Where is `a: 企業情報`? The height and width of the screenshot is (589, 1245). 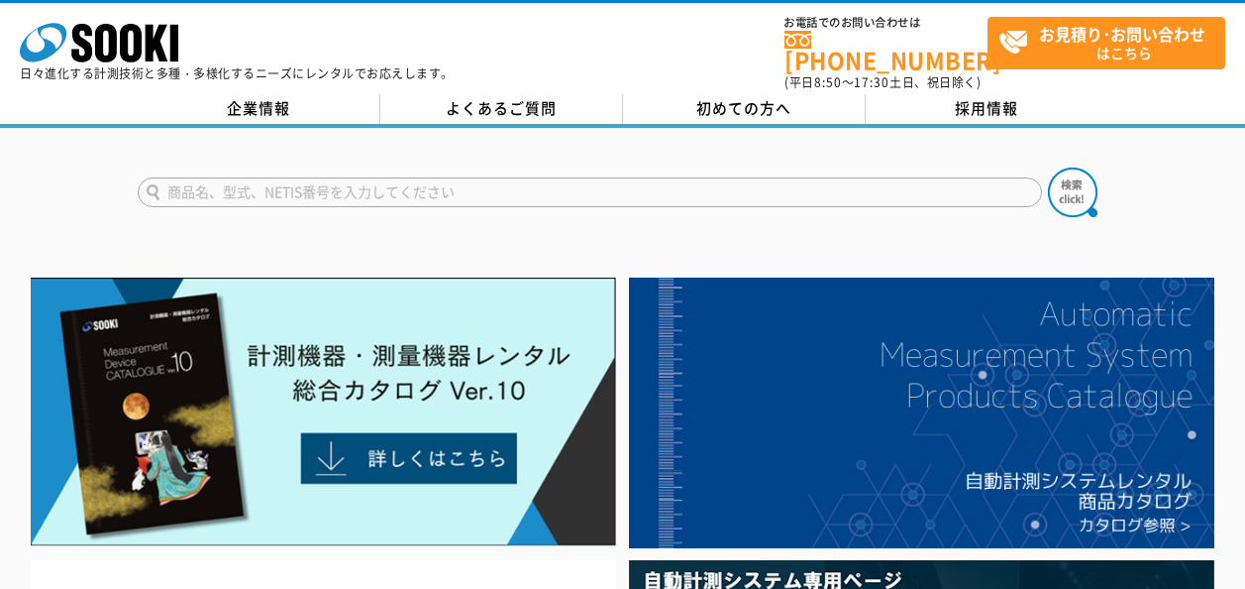
a: 企業情報 is located at coordinates (259, 109).